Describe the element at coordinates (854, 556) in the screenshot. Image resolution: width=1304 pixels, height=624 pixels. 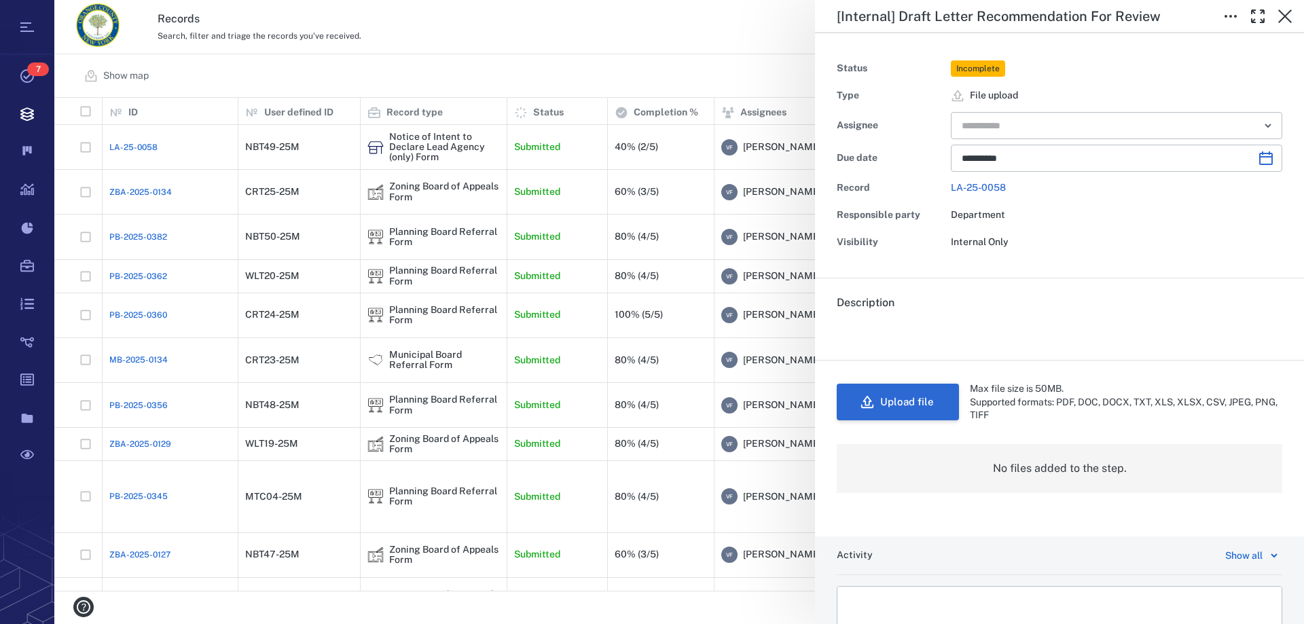
I see `h6: Activity` at that location.